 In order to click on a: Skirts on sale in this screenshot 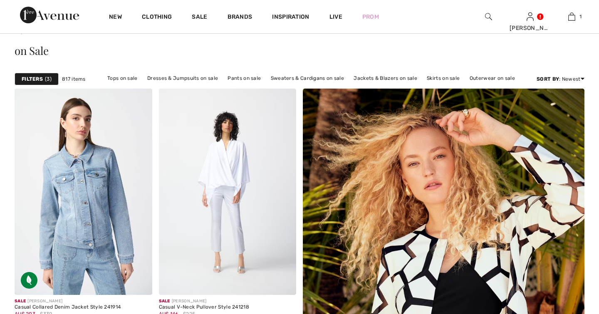, I will do `click(443, 78)`.